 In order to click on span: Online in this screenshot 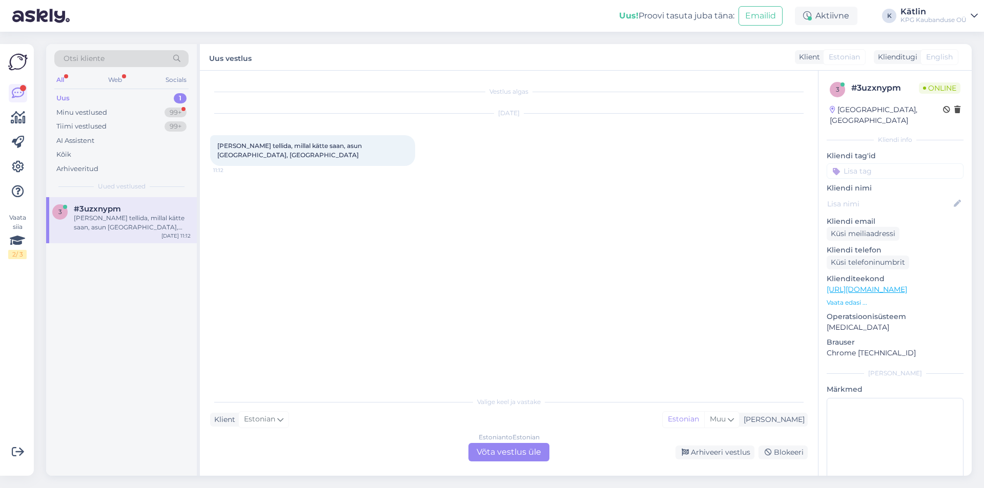, I will do `click(939, 88)`.